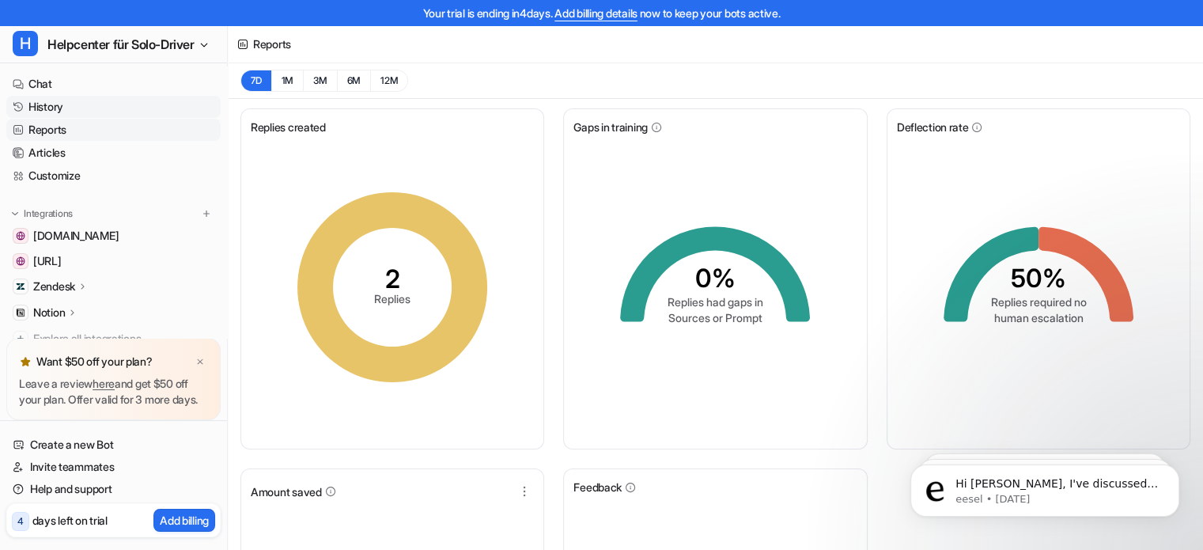  What do you see at coordinates (113, 338) in the screenshot?
I see `a: Explore all integrations` at bounding box center [113, 338].